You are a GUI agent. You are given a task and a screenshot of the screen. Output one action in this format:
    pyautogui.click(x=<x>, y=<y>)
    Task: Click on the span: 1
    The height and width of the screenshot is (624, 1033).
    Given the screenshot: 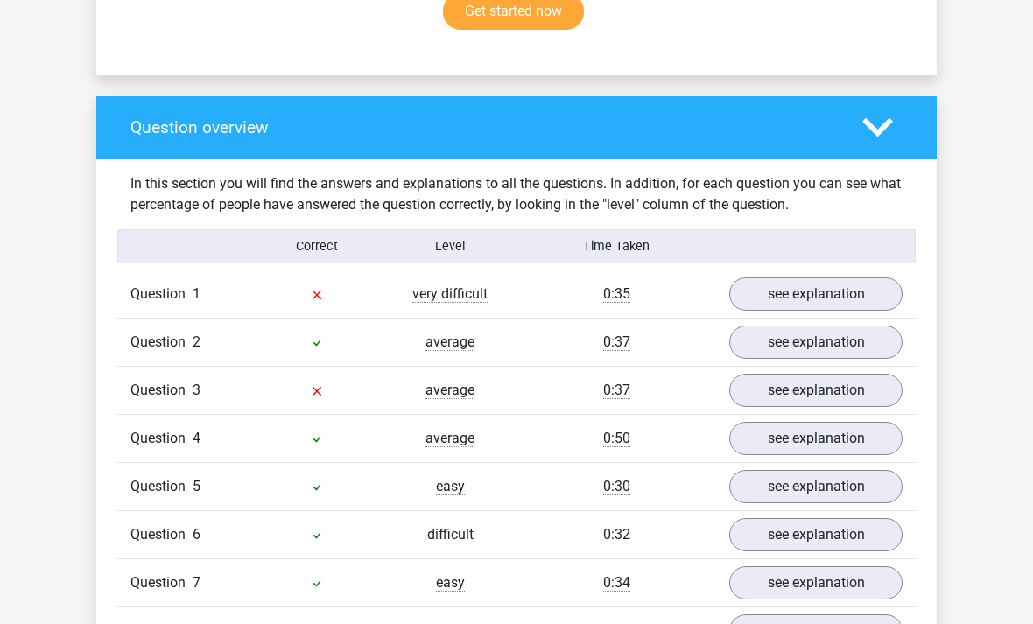 What is the action you would take?
    pyautogui.click(x=196, y=293)
    